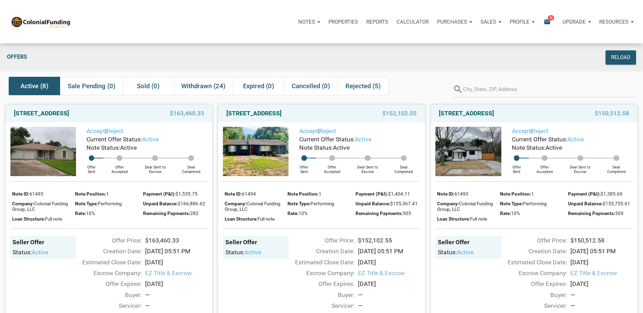 This screenshot has width=643, height=313. I want to click on button: email26, so click(549, 22).